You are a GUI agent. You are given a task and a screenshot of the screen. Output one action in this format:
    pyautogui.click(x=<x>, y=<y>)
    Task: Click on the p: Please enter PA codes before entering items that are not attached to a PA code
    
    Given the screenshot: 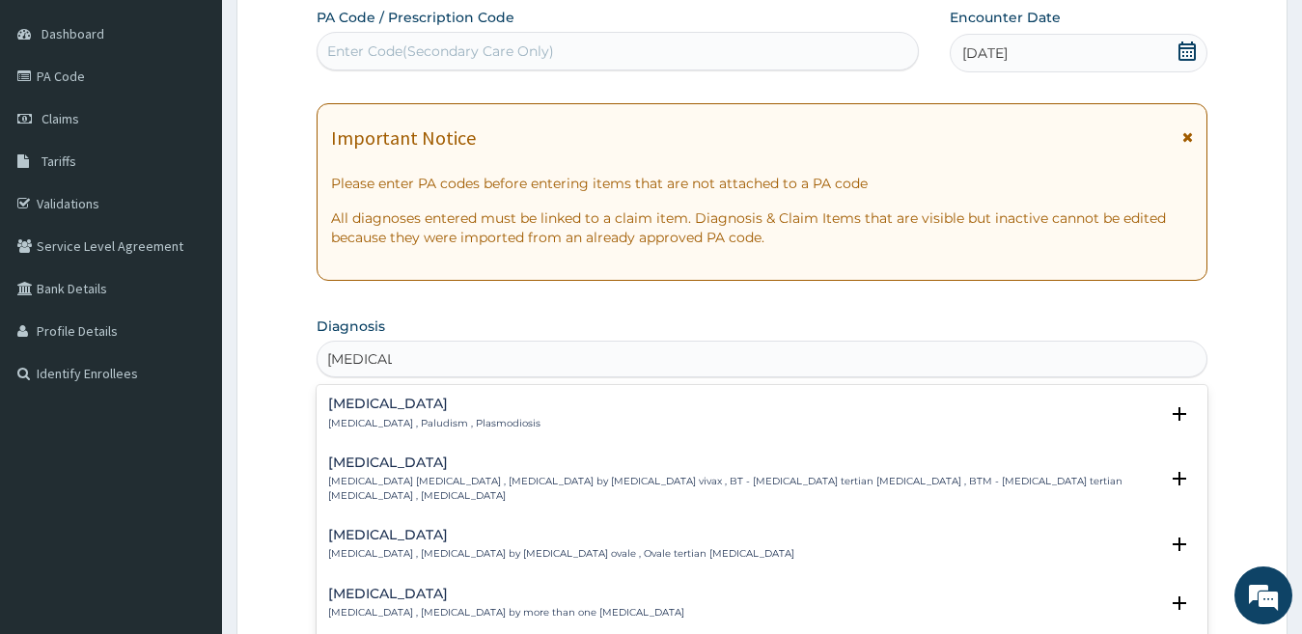 What is the action you would take?
    pyautogui.click(x=763, y=183)
    